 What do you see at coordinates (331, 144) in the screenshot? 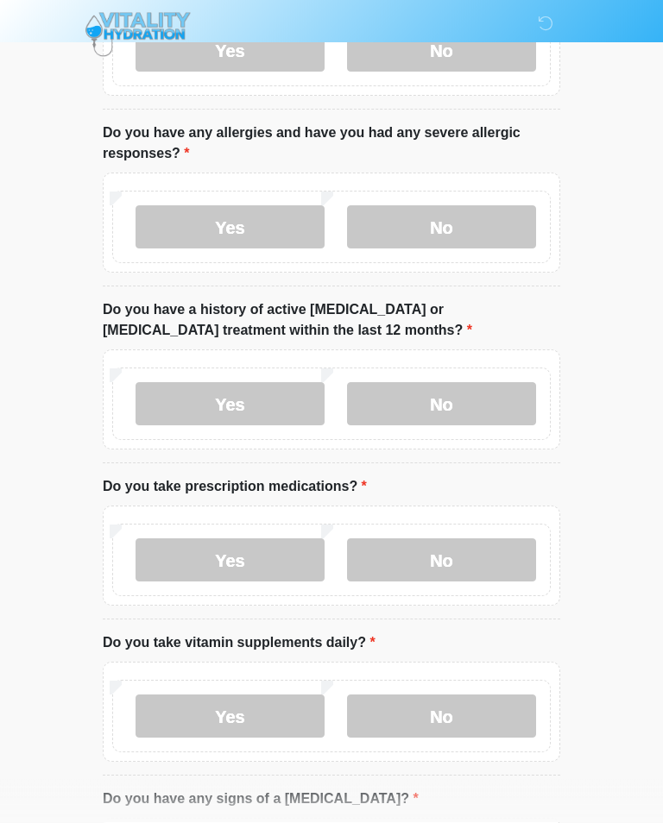
I see `label: Do you have any allergies and have you had any severe allergic responses?` at bounding box center [331, 144].